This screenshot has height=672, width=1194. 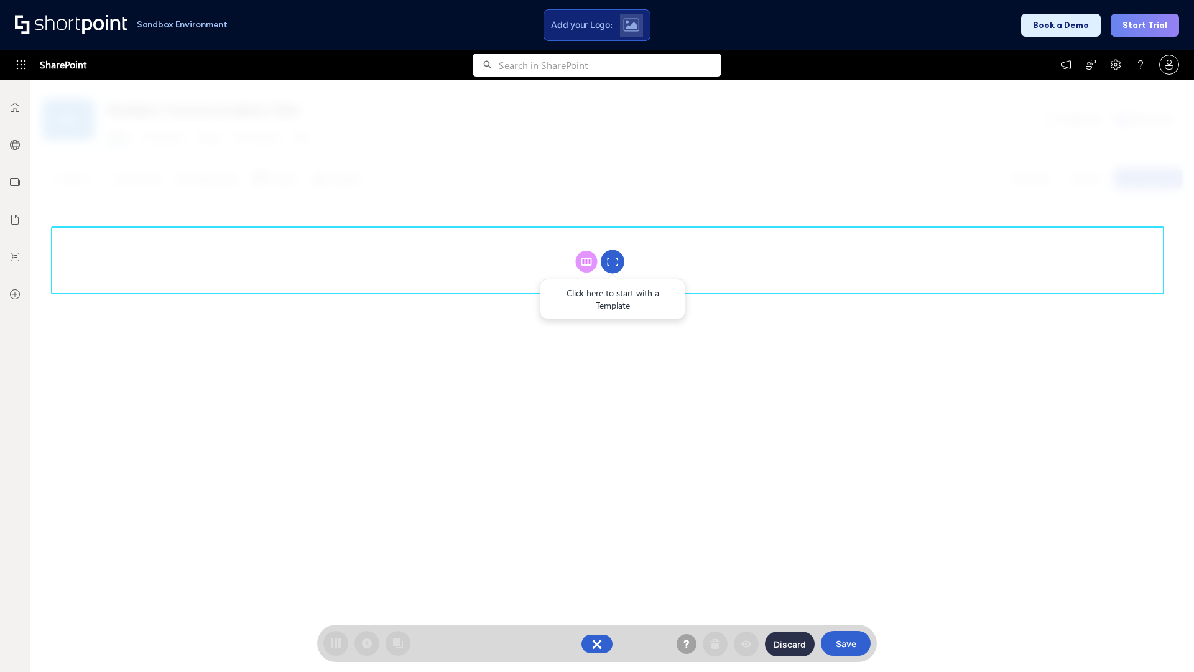 I want to click on button: Book a Demo, so click(x=1061, y=25).